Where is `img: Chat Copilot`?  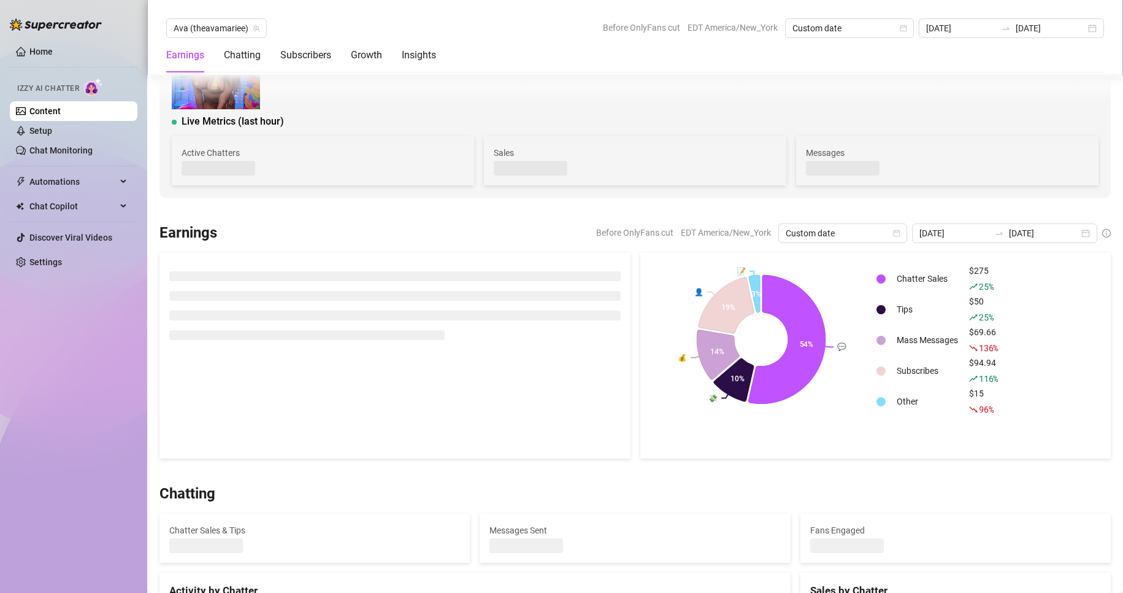
img: Chat Copilot is located at coordinates (20, 206).